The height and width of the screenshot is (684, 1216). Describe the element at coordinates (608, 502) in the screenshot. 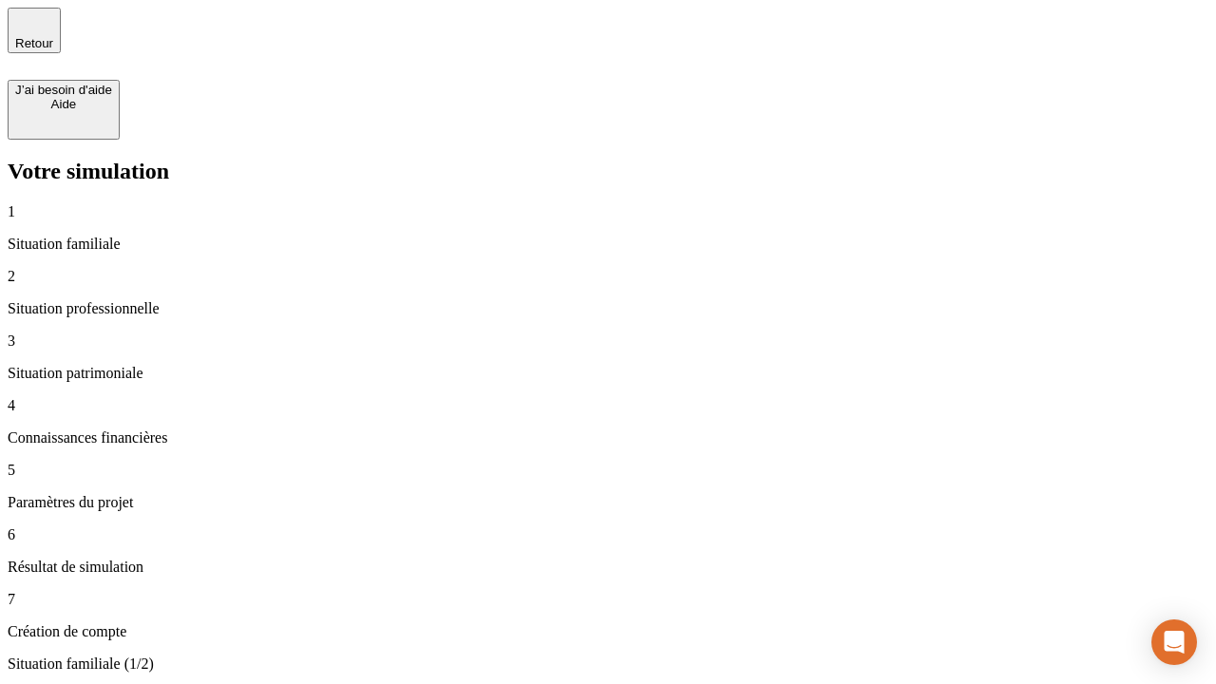

I see `p: Paramètres du projet` at that location.